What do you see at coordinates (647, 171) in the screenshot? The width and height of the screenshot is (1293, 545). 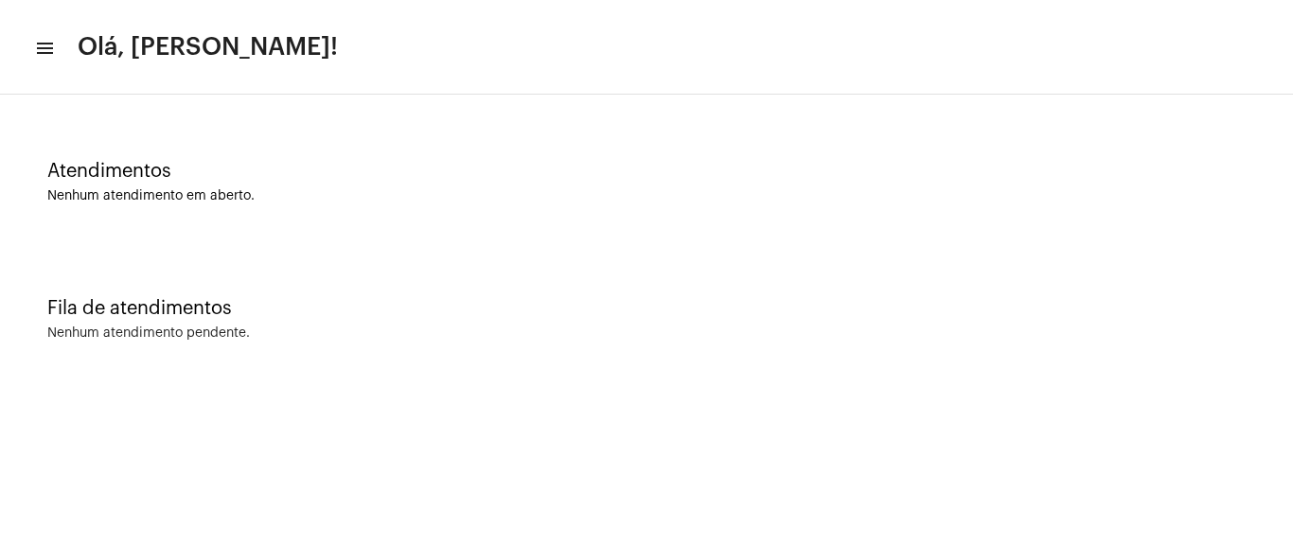 I see `div: Atendimentos` at bounding box center [647, 171].